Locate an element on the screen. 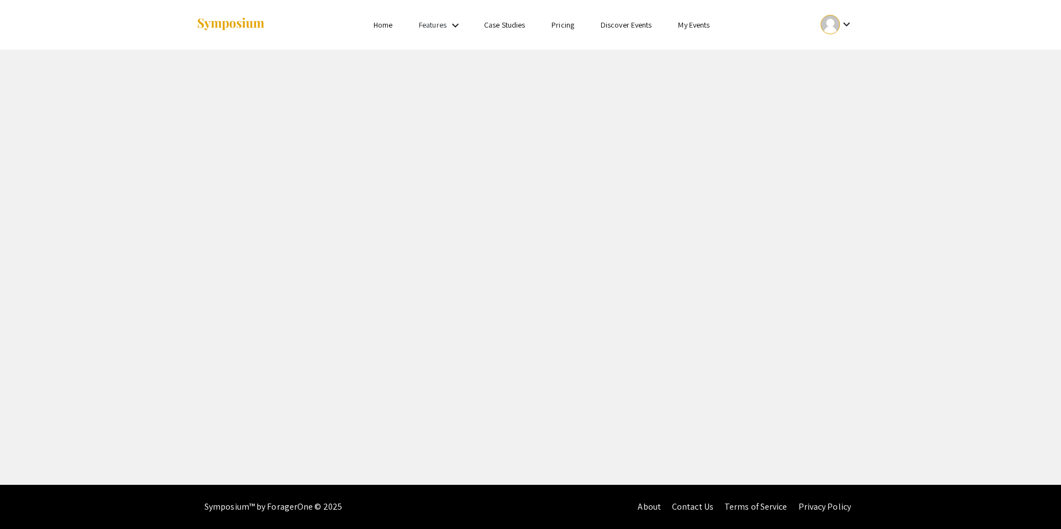 The width and height of the screenshot is (1061, 529). mat-icon: Expand Features list is located at coordinates (455, 25).